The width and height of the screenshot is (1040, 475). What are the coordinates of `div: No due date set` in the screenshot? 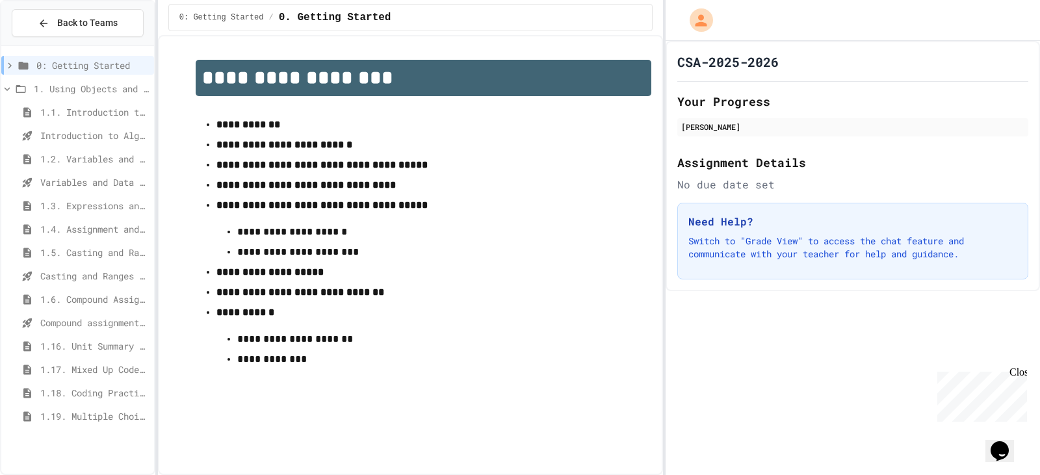 It's located at (853, 185).